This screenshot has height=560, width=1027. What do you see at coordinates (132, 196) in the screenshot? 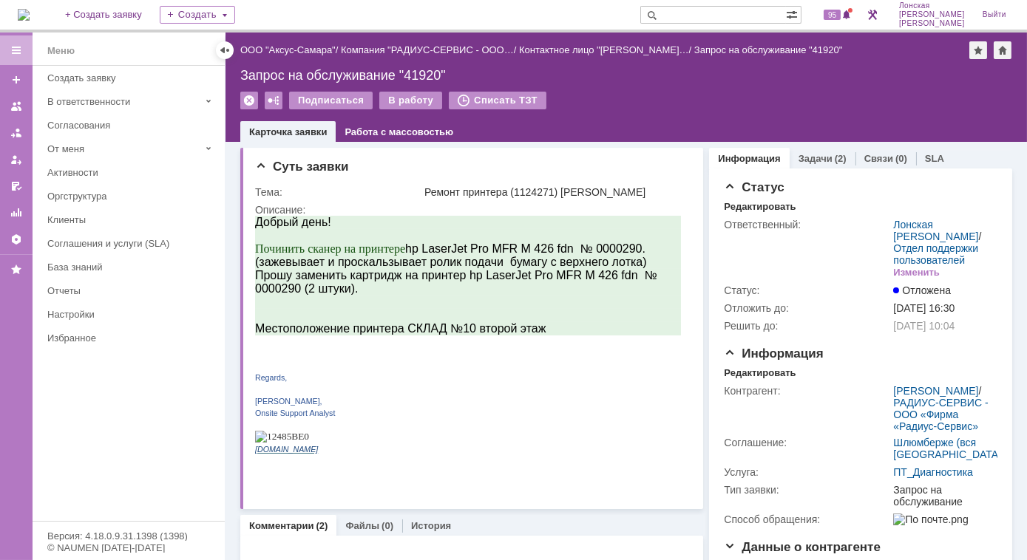
I see `div: Оргструктура` at bounding box center [132, 196].